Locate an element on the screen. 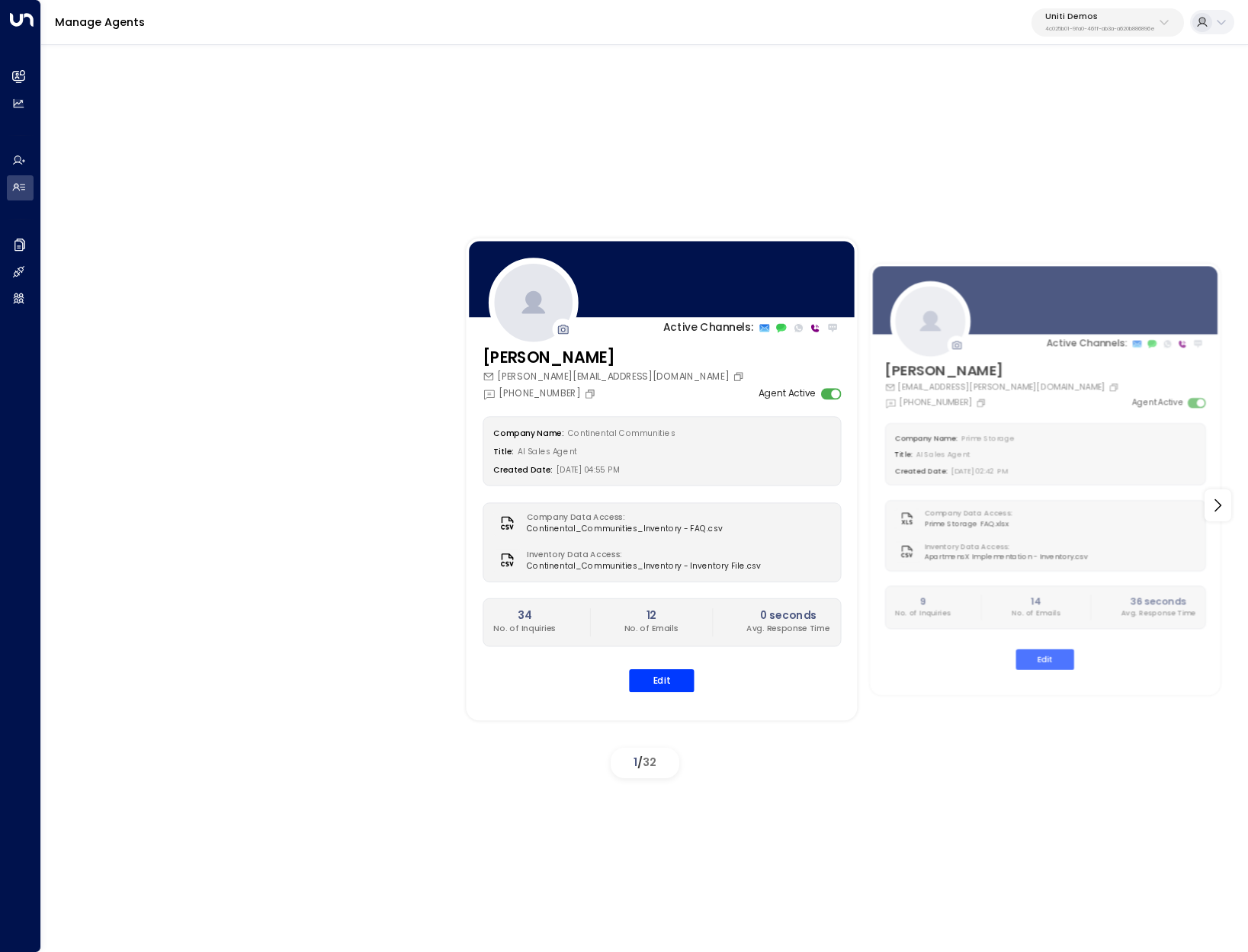  h2: 34 is located at coordinates (525, 616).